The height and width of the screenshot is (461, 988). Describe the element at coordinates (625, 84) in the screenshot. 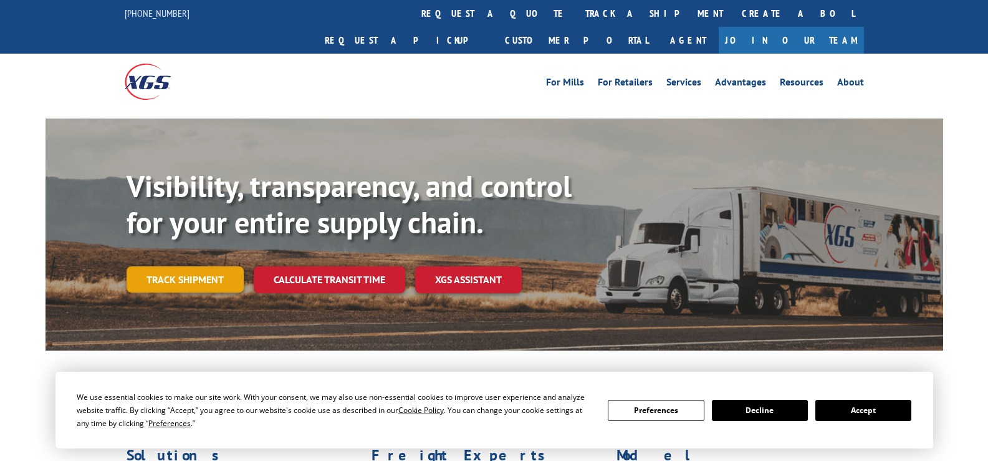

I see `a: For Retailers` at that location.